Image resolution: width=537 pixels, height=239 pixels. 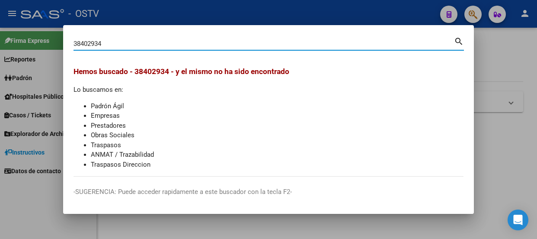 I want to click on li: Traspasos Direccion, so click(x=277, y=164).